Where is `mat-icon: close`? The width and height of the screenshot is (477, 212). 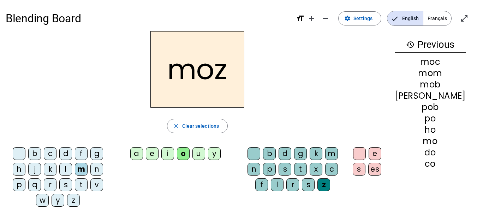 mat-icon: close is located at coordinates (176, 126).